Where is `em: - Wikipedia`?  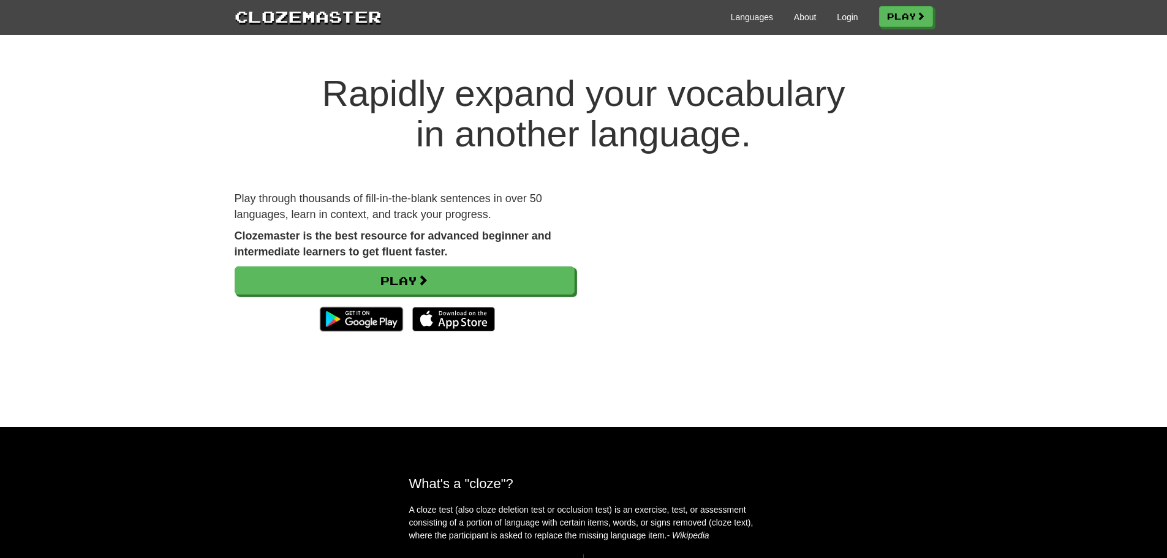 em: - Wikipedia is located at coordinates (688, 535).